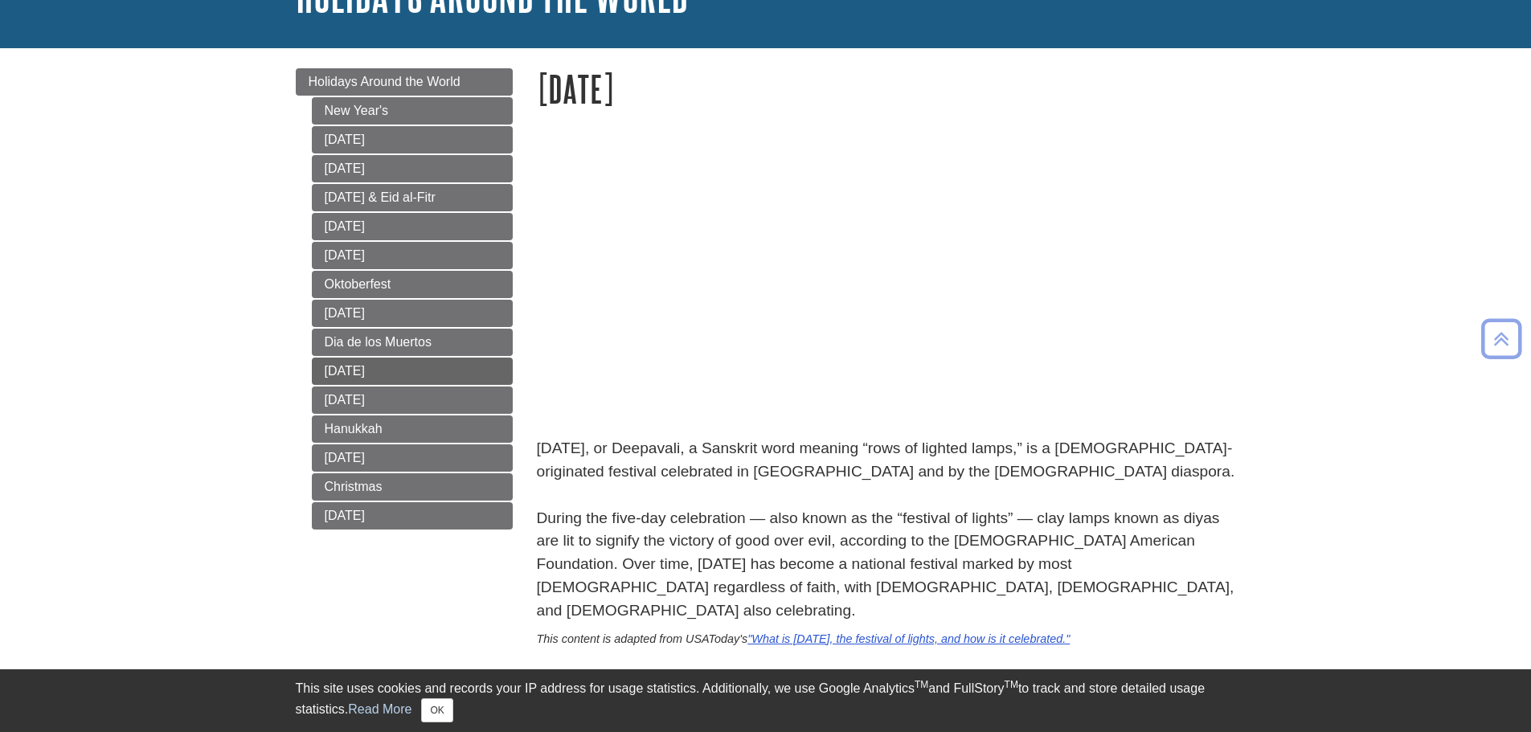 The image size is (1531, 732). Describe the element at coordinates (412, 284) in the screenshot. I see `a: Oktoberfest` at that location.